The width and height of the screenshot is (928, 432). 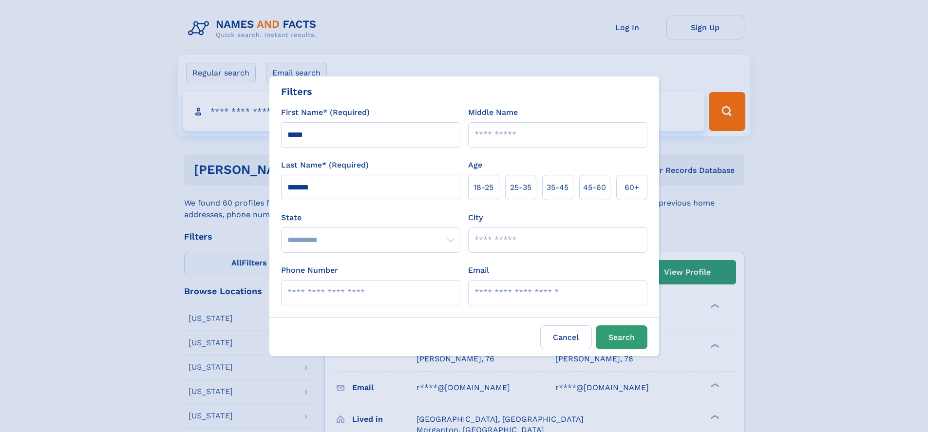 I want to click on span: 25‑35, so click(x=520, y=187).